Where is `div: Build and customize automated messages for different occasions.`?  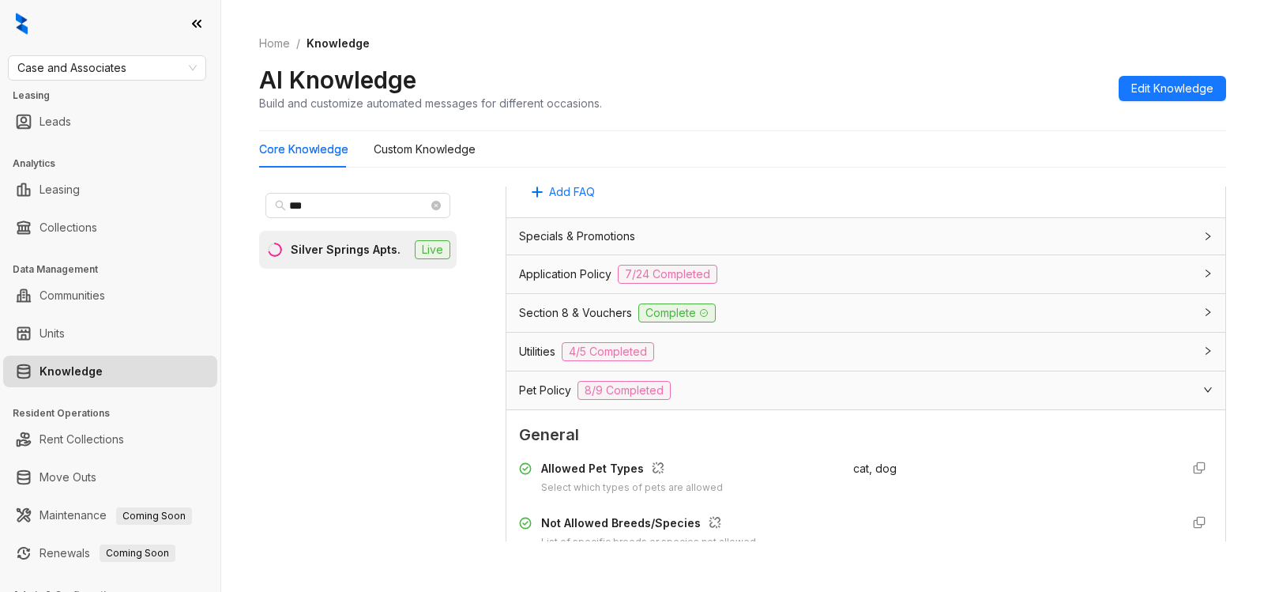
div: Build and customize automated messages for different occasions. is located at coordinates (431, 103).